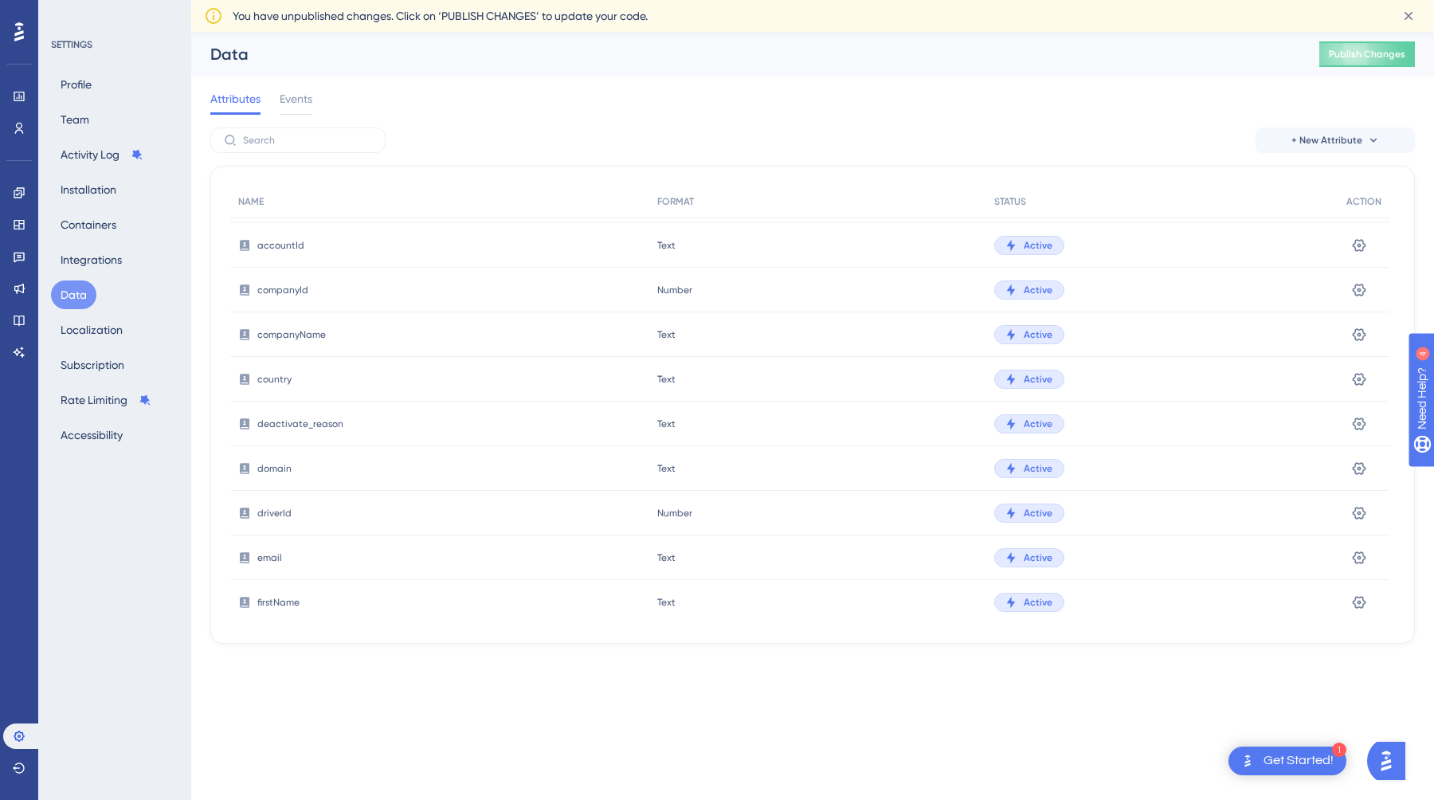 This screenshot has height=800, width=1434. I want to click on span: deactivate_reason, so click(300, 424).